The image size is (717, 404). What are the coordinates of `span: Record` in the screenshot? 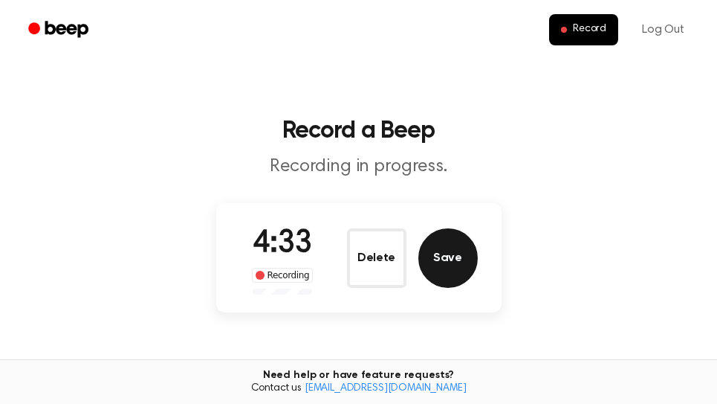 It's located at (590, 30).